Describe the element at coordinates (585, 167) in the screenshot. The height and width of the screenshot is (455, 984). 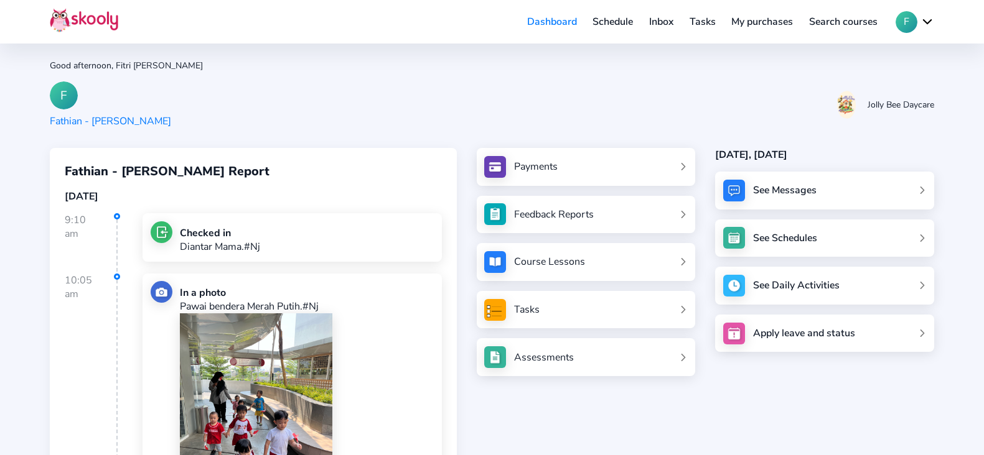
I see `a: Payments` at that location.